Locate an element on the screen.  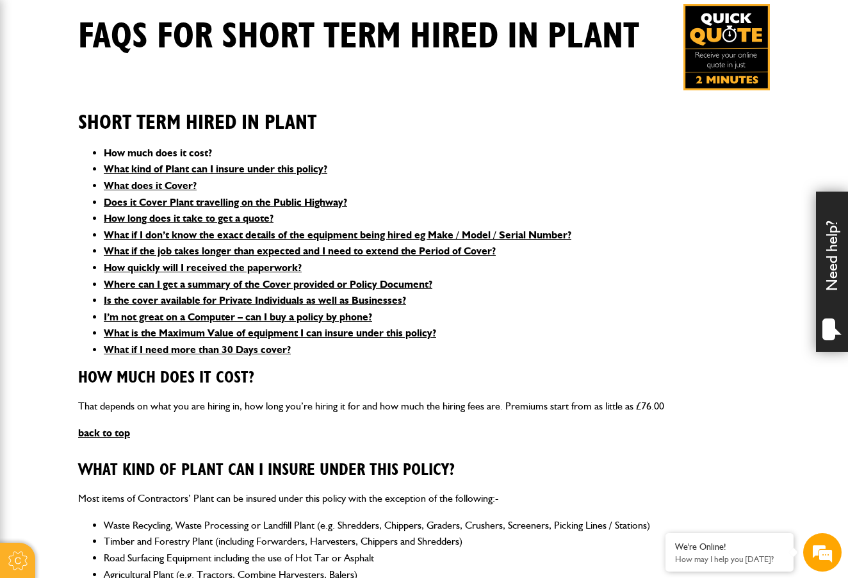
a: What kind of Plant can I insure under this policy? is located at coordinates (215, 168).